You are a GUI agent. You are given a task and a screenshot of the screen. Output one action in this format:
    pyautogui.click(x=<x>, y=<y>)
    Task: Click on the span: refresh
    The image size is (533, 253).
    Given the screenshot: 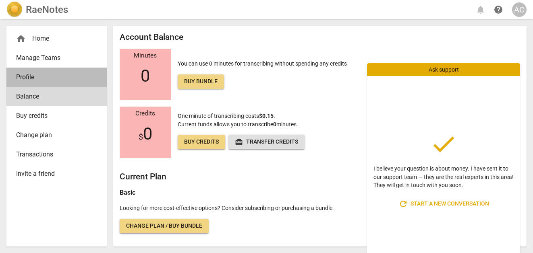 What is the action you would take?
    pyautogui.click(x=403, y=204)
    